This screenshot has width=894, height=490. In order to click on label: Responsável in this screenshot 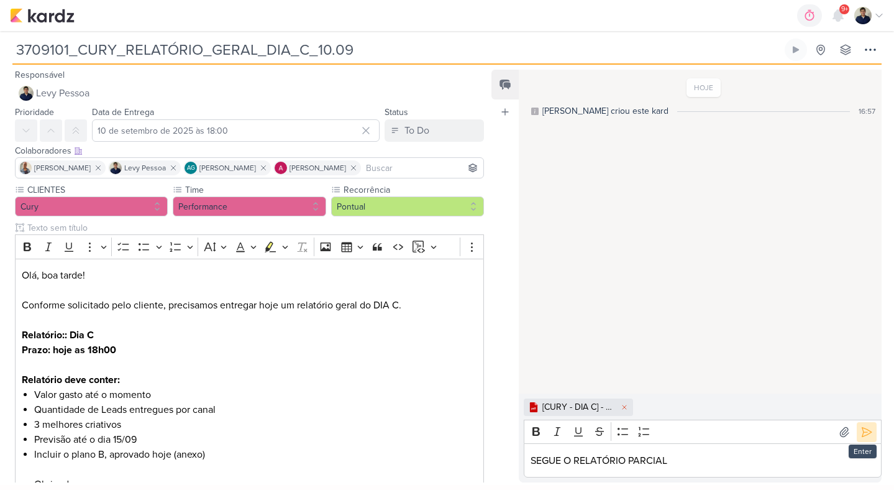, I will do `click(40, 75)`.